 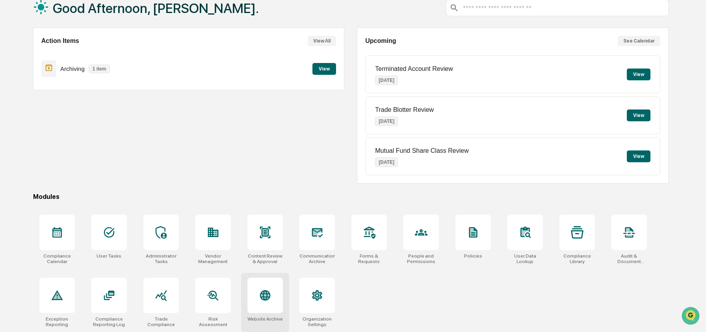 I want to click on h2: Action Items, so click(x=60, y=41).